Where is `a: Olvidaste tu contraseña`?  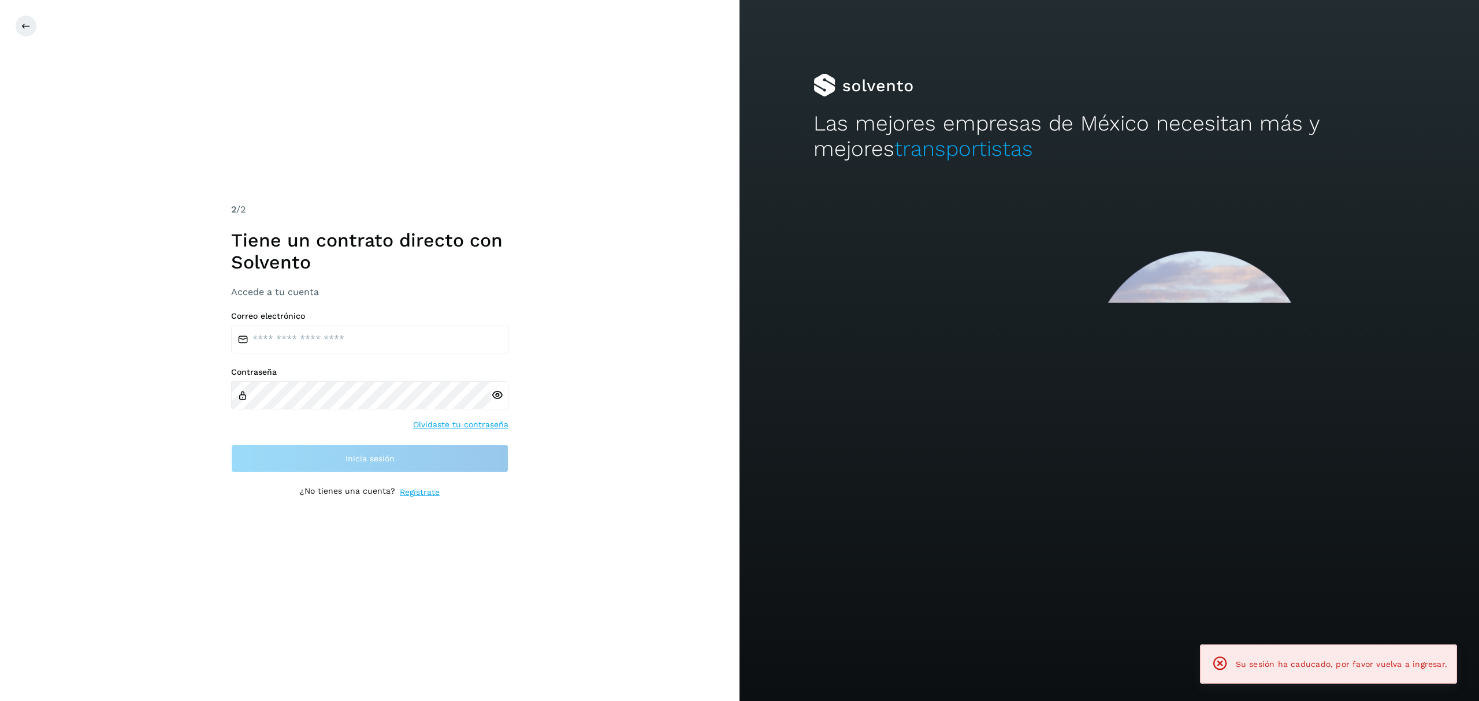 a: Olvidaste tu contraseña is located at coordinates (460, 425).